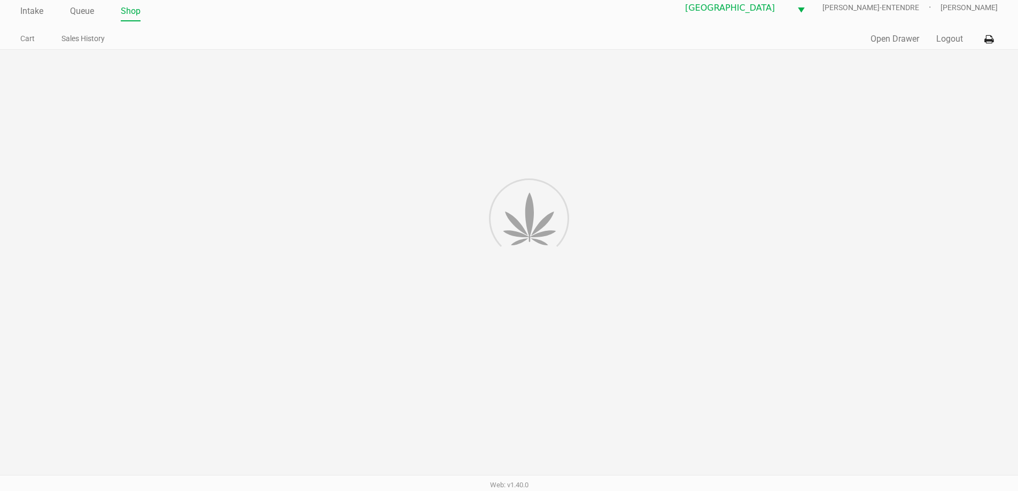  What do you see at coordinates (83, 38) in the screenshot?
I see `a: Sales History` at bounding box center [83, 38].